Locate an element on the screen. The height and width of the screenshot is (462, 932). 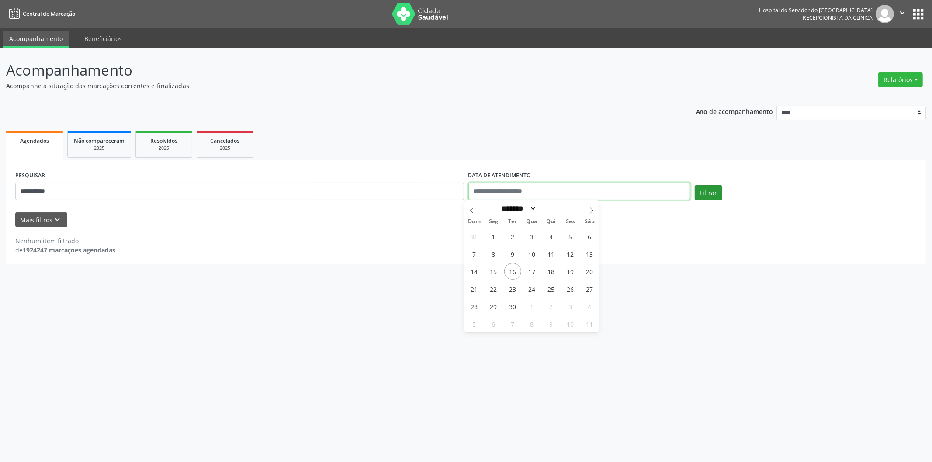
span: Setembro 11, 2025 is located at coordinates (551, 254).